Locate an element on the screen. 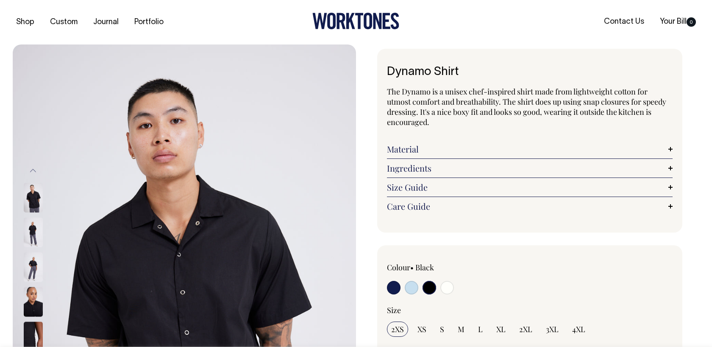 The height and width of the screenshot is (347, 712). span: XL is located at coordinates (501, 329).